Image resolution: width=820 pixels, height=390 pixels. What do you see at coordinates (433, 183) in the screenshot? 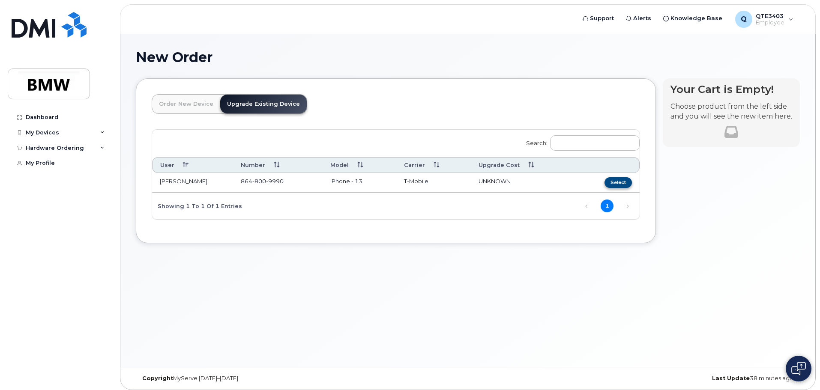
I see `td: T-Mobile` at bounding box center [433, 183].